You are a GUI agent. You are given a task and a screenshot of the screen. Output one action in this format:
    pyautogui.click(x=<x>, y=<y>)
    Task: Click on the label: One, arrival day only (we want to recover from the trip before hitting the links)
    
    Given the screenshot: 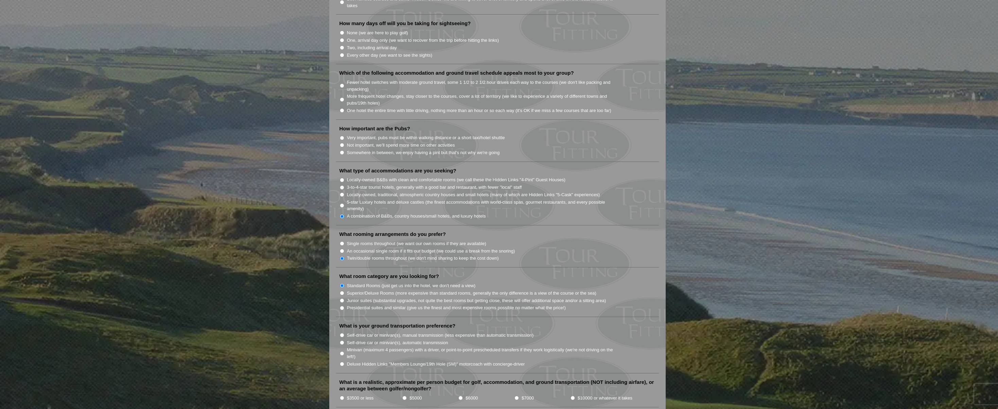 What is the action you would take?
    pyautogui.click(x=423, y=40)
    